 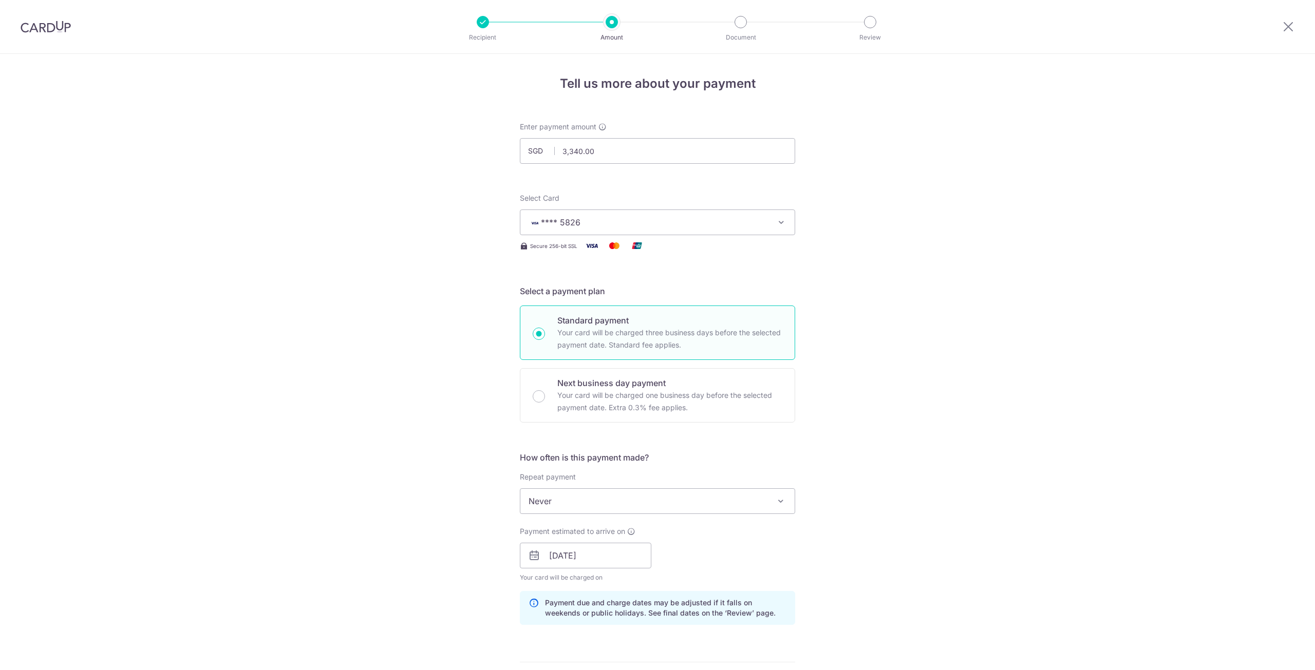 What do you see at coordinates (658, 501) in the screenshot?
I see `span: Never` at bounding box center [658, 501].